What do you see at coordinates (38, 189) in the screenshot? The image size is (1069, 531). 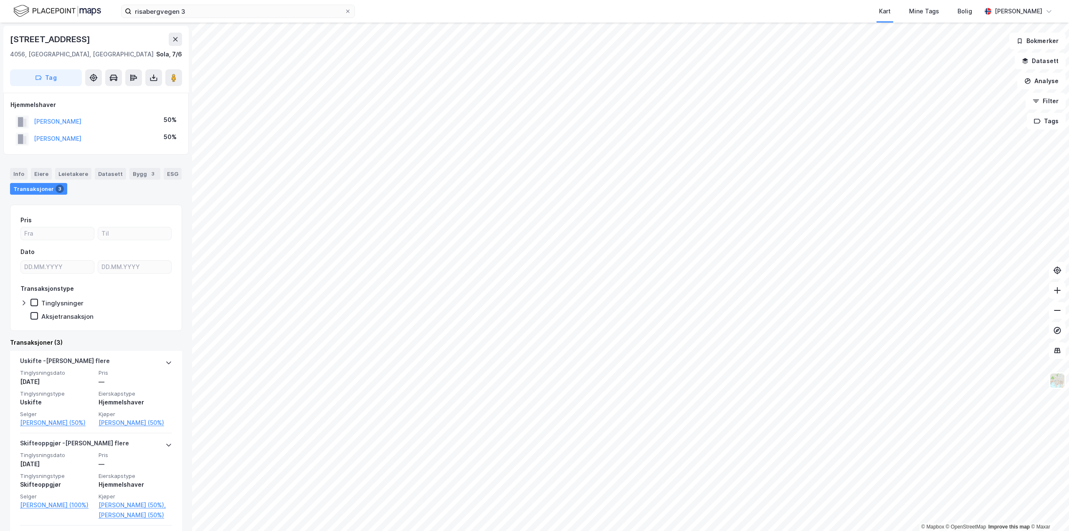 I see `div: Transaksjoner` at bounding box center [38, 189].